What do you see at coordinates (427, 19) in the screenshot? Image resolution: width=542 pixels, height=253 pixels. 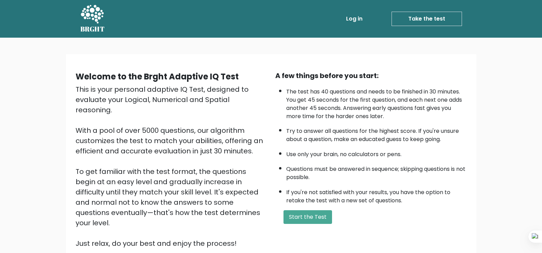 I see `a: Take the test` at bounding box center [427, 19].